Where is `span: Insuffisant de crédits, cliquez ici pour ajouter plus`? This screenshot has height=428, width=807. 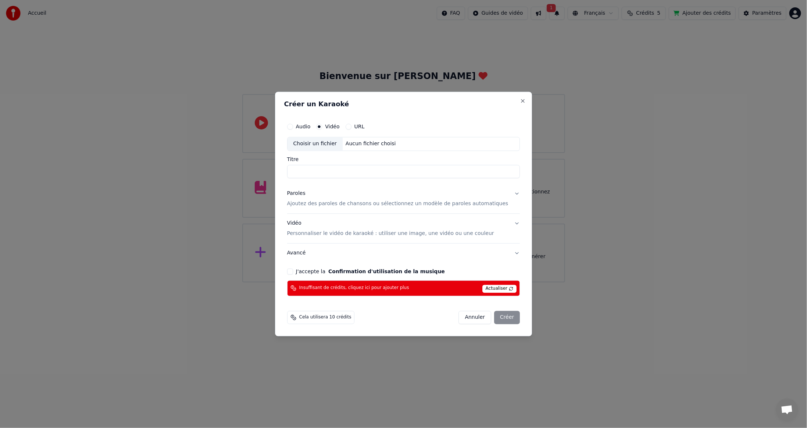
span: Insuffisant de crédits, cliquez ici pour ajouter plus is located at coordinates (354, 288).